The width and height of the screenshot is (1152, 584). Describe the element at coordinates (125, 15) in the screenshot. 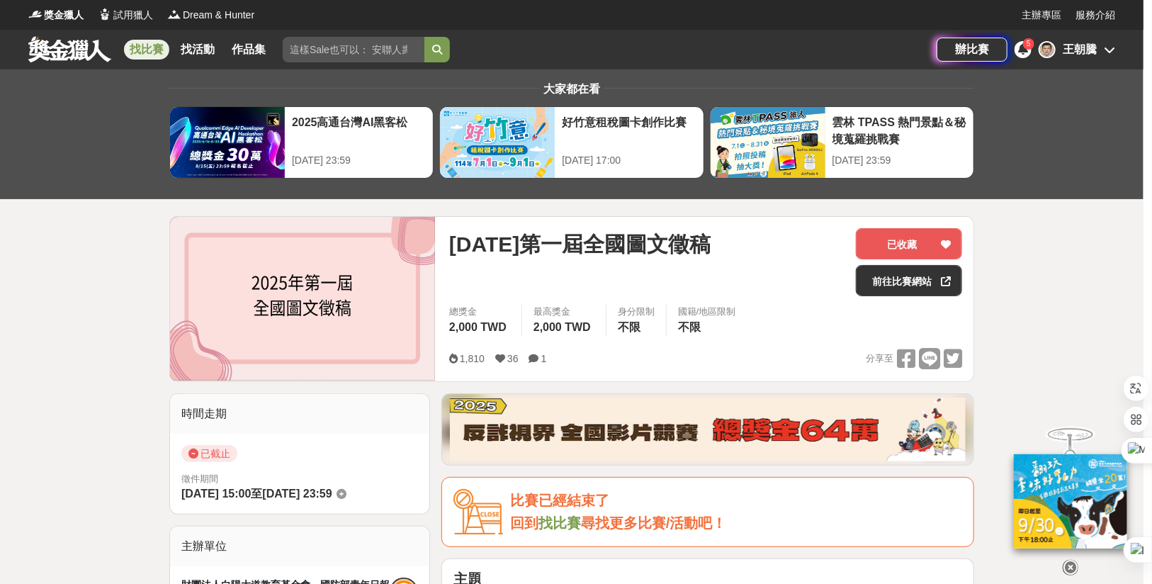

I see `a: Logo試用獵人` at that location.